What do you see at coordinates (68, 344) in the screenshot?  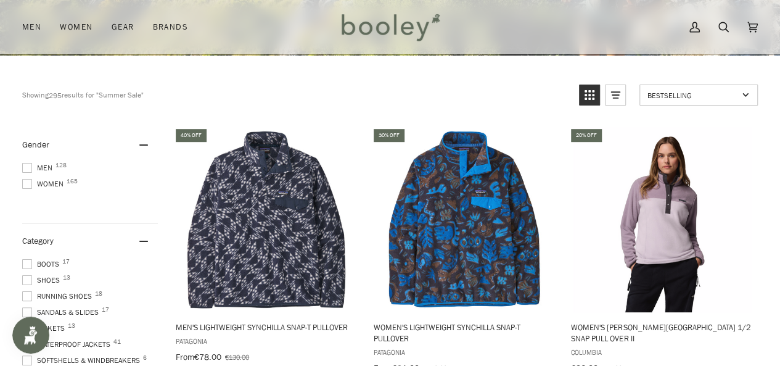 I see `span: Waterproof Jackets` at bounding box center [68, 344].